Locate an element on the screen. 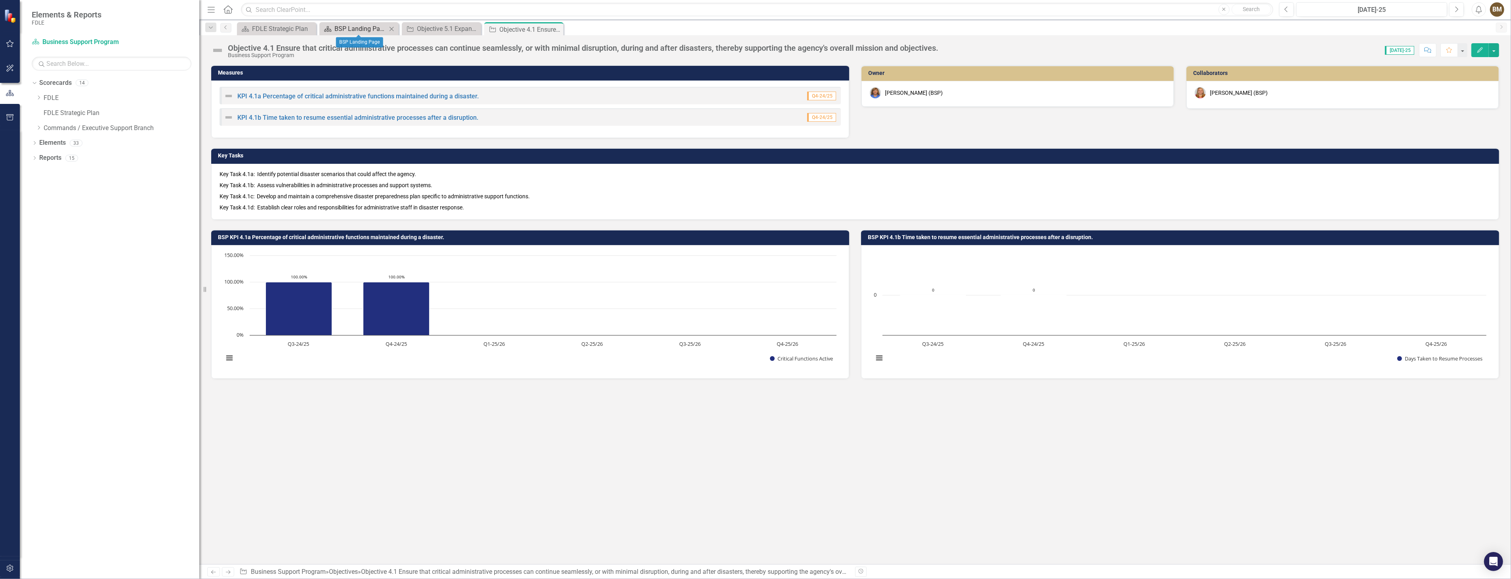  img: Sharon Wester is located at coordinates (875, 93).